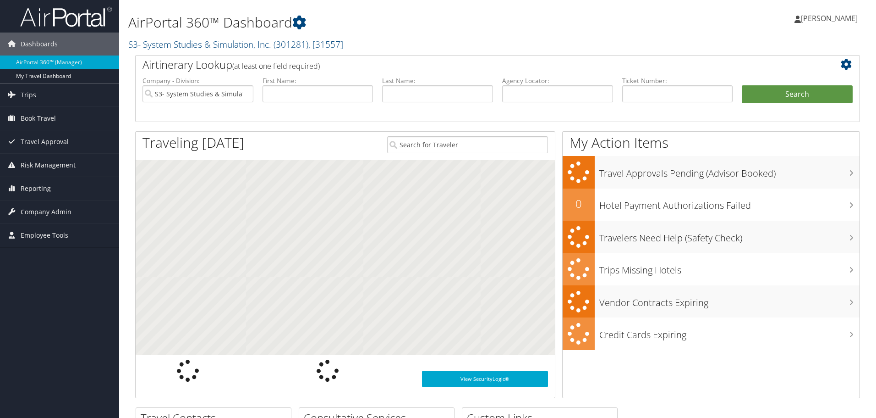  Describe the element at coordinates (711, 204) in the screenshot. I see `a: 0Hotel Payment Authorizations Failed` at that location.